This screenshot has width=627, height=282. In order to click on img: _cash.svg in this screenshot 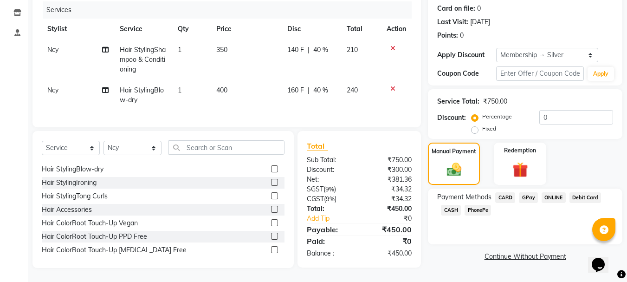, I will do `click(454, 169)`.